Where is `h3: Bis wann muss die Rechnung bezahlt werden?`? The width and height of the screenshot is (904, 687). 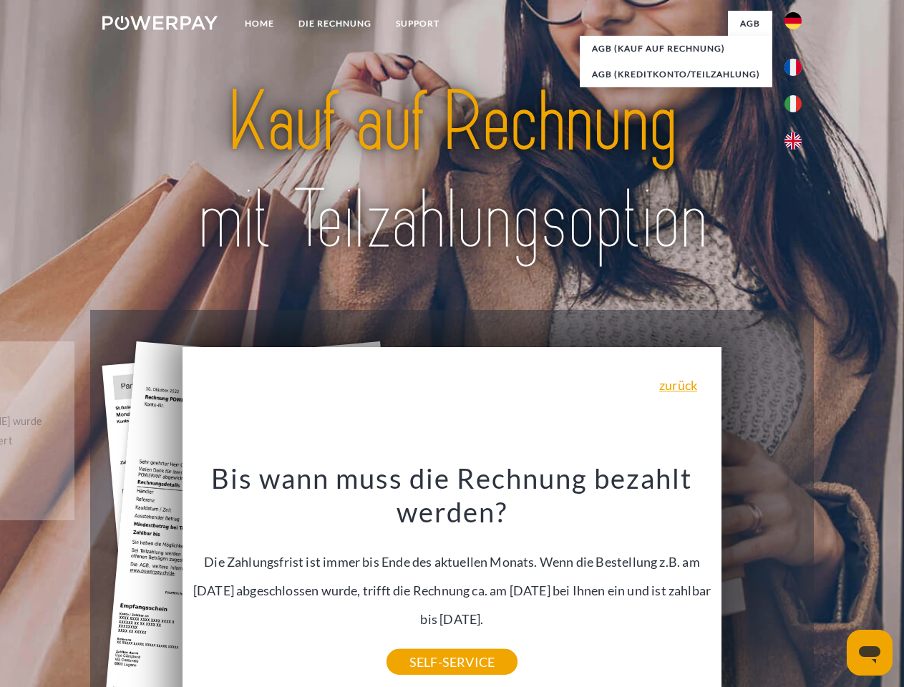 h3: Bis wann muss die Rechnung bezahlt werden? is located at coordinates (452, 495).